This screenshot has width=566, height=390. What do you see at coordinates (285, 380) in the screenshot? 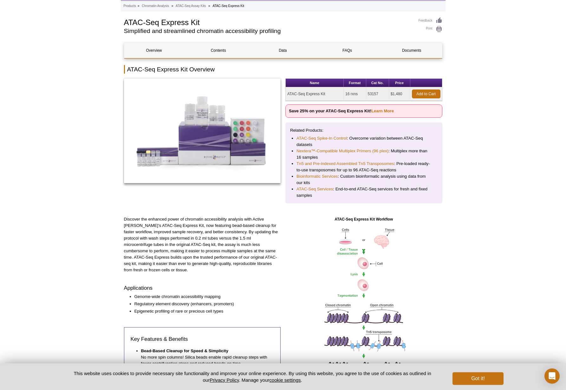
I see `button: cookie settings` at bounding box center [285, 380].